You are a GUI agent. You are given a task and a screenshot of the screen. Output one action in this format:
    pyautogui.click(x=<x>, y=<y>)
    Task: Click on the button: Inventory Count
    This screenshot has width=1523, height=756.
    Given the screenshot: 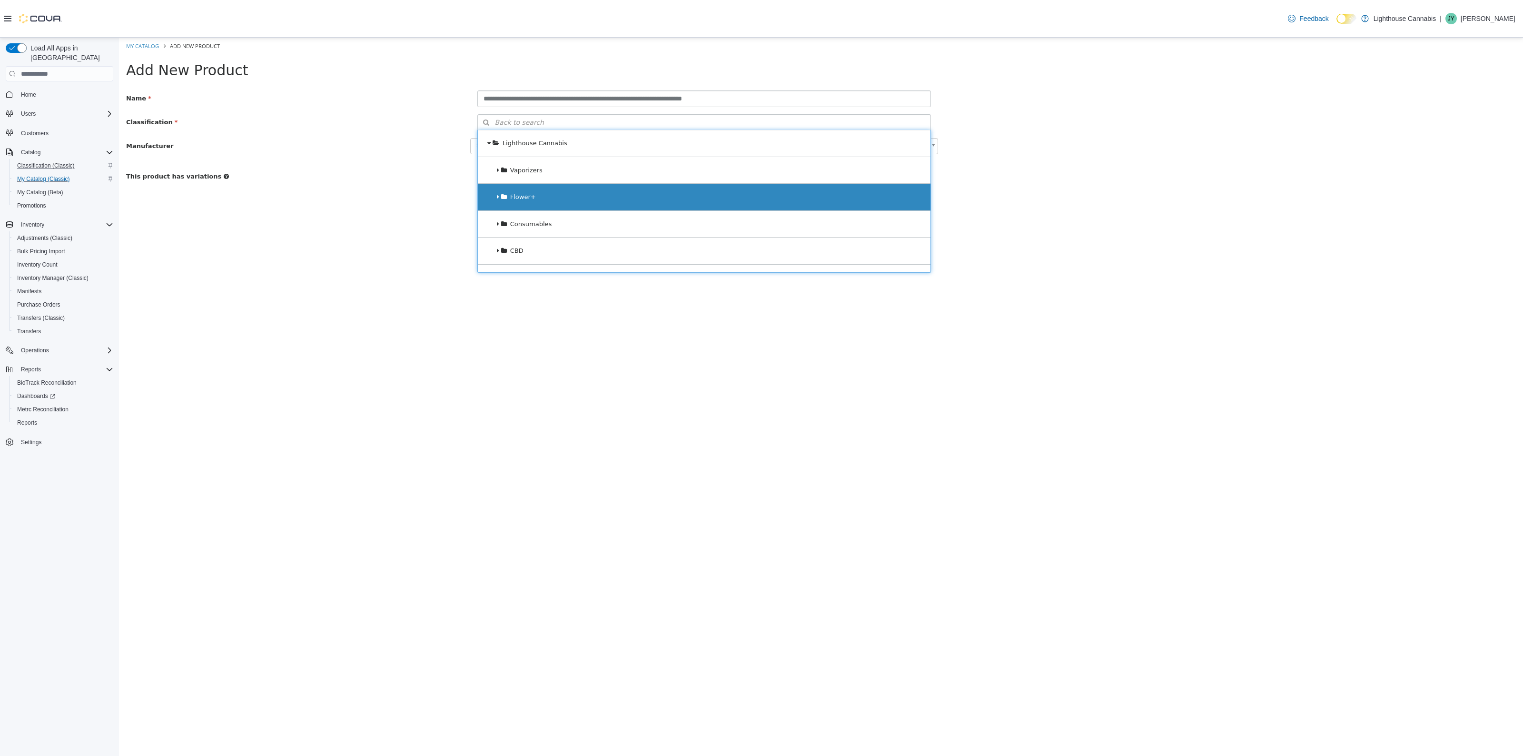 What is the action you would take?
    pyautogui.click(x=63, y=265)
    